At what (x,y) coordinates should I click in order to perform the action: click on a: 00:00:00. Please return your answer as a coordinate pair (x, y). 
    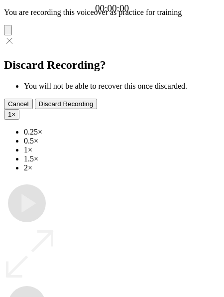
    Looking at the image, I should click on (112, 8).